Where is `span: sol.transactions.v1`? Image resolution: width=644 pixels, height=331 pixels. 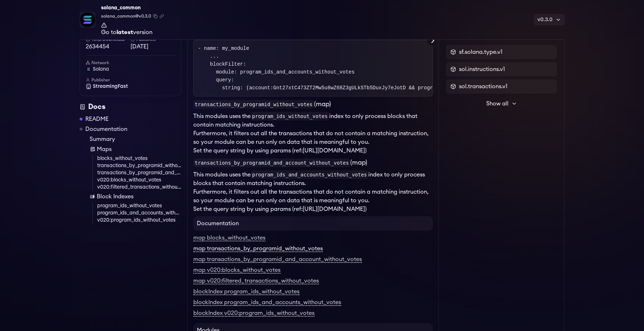 span: sol.transactions.v1 is located at coordinates (483, 86).